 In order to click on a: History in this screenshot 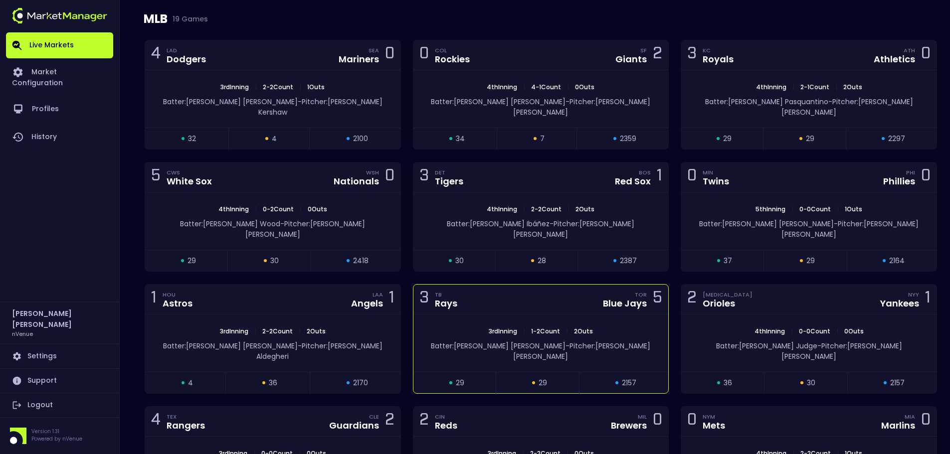, I will do `click(59, 137)`.